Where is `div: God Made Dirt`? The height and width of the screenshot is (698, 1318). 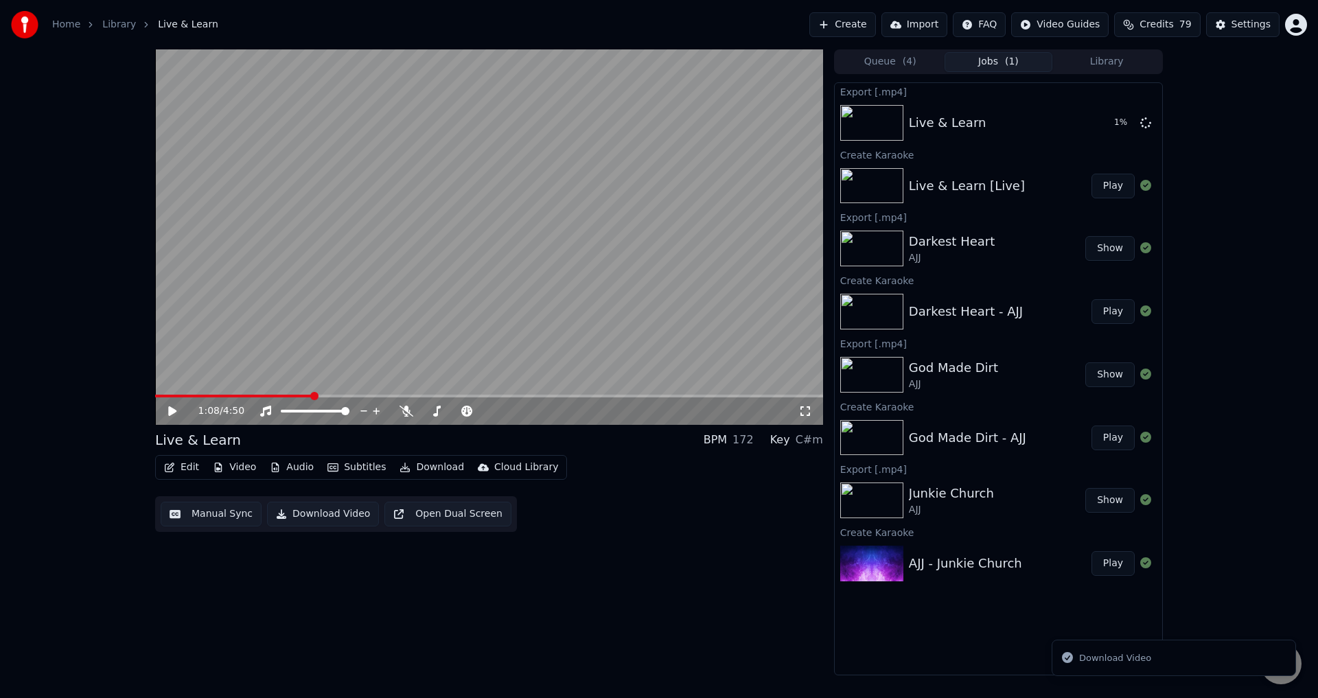
div: God Made Dirt is located at coordinates (953, 368).